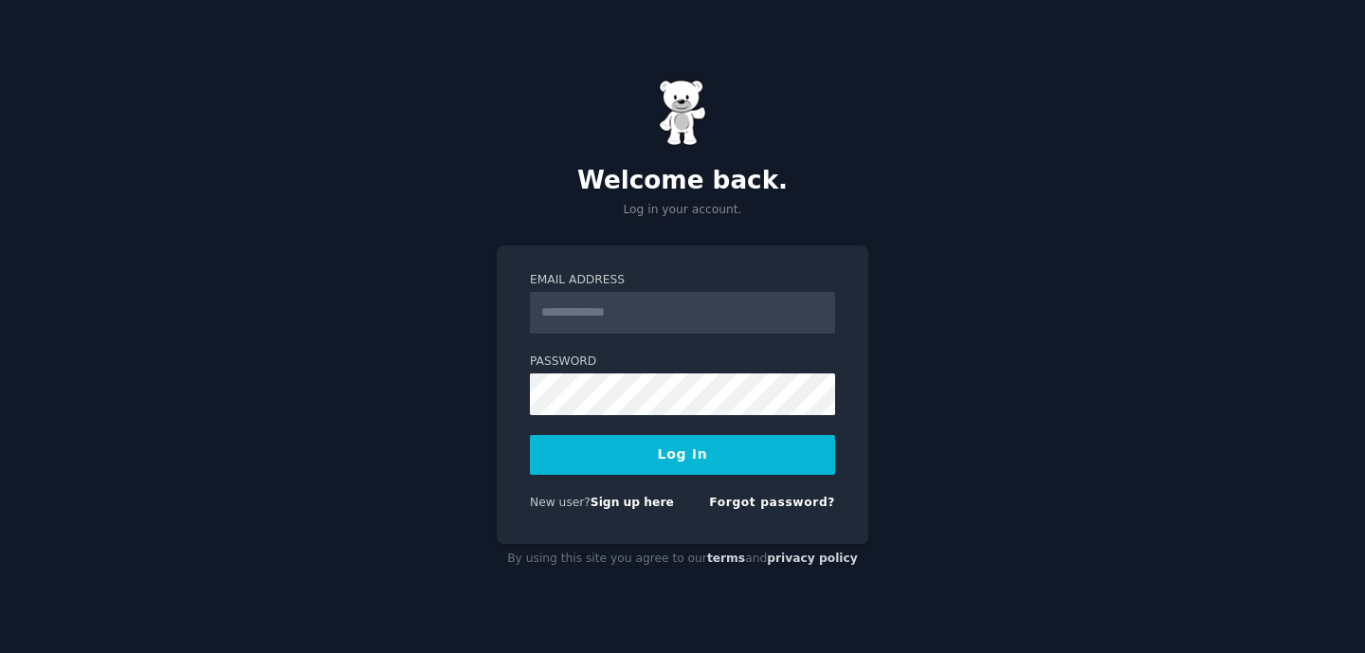 This screenshot has width=1365, height=653. I want to click on span: New user?, so click(560, 503).